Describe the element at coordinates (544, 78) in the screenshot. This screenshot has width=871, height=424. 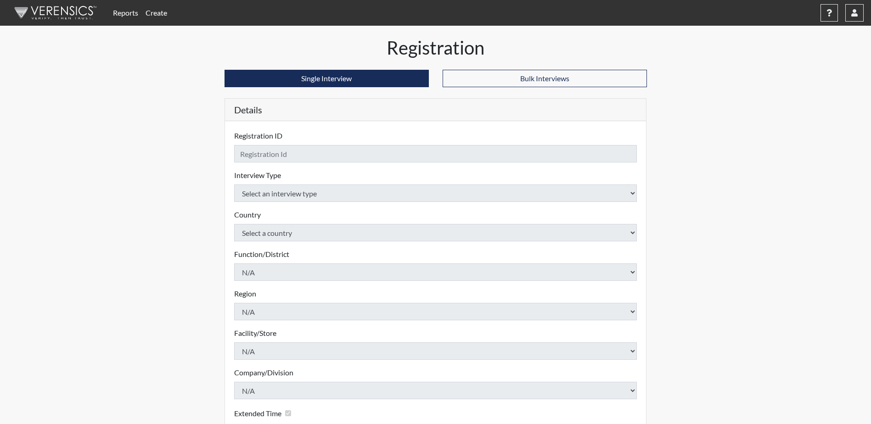
I see `button: Bulk Interviews` at that location.